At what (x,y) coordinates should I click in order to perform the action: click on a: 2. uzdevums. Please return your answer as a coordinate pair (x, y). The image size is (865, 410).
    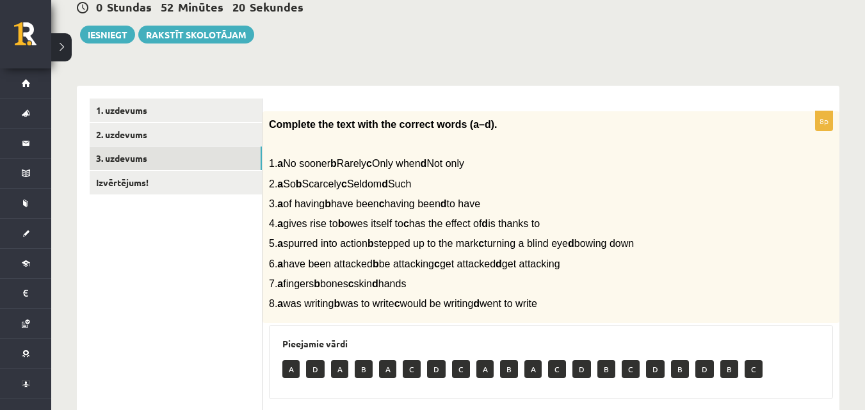
    Looking at the image, I should click on (175, 134).